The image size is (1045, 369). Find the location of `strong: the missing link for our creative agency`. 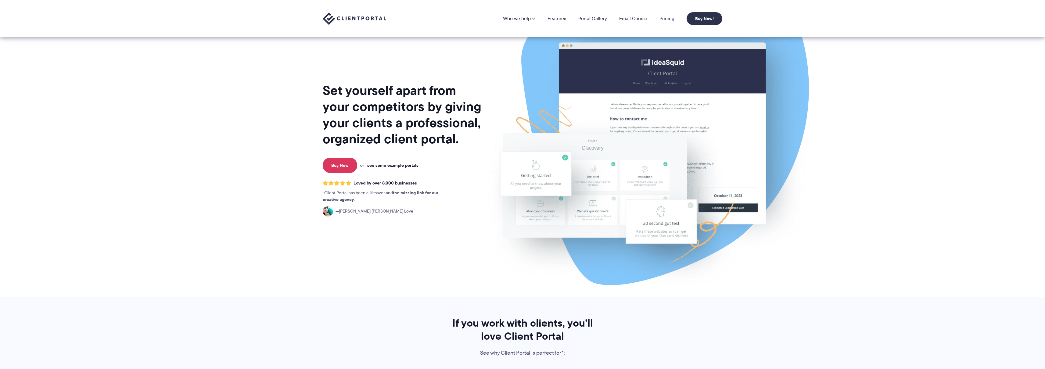

strong: the missing link for our creative agency is located at coordinates (380, 196).